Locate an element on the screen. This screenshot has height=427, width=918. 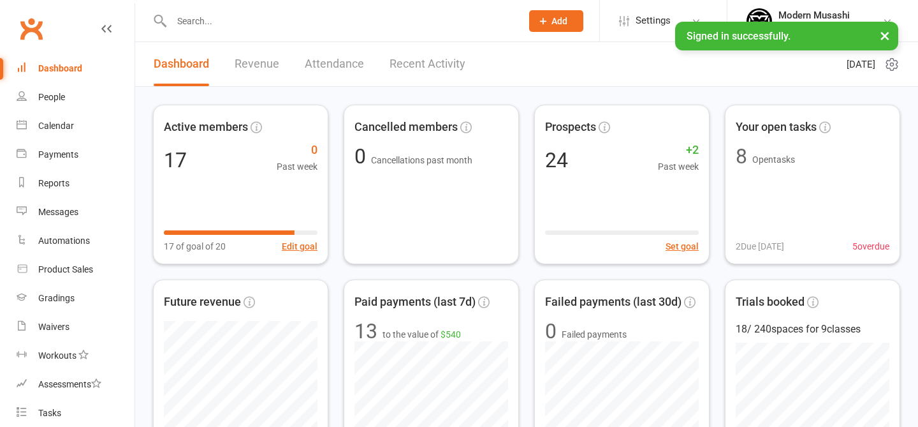
div: People is located at coordinates (52, 97).